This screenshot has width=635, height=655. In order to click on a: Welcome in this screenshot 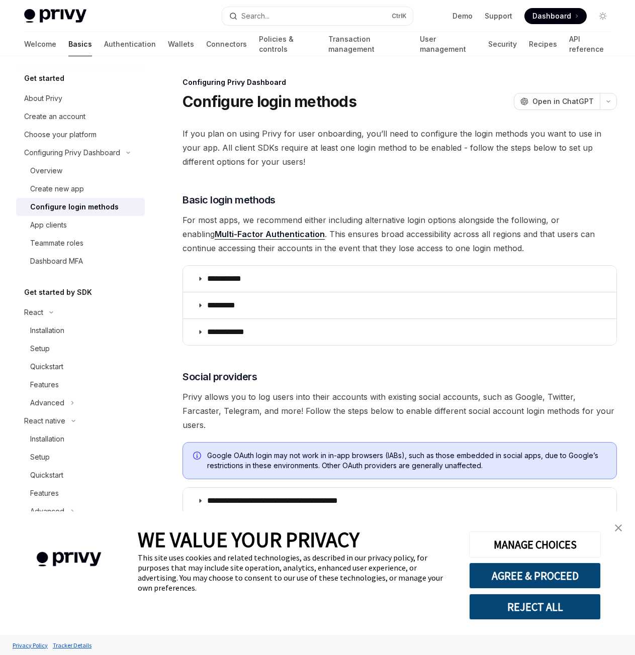, I will do `click(40, 44)`.